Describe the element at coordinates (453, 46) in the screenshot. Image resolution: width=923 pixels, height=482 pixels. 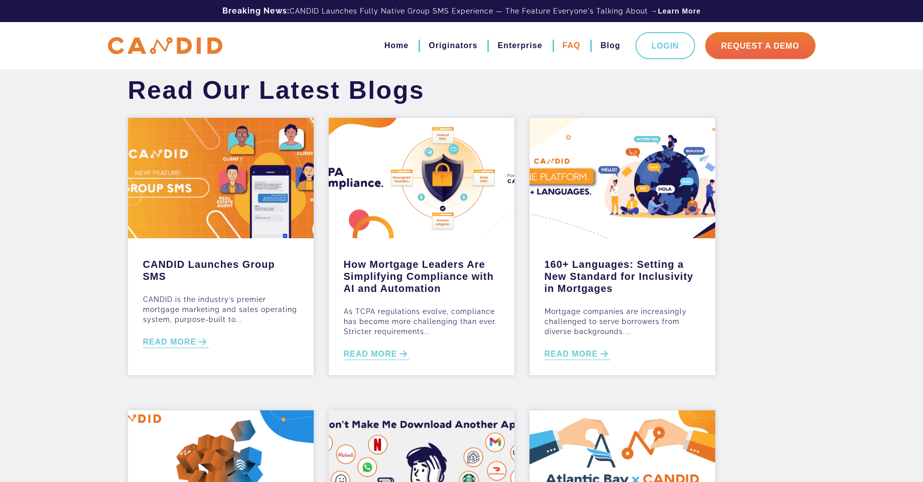
I see `a: Originators` at that location.